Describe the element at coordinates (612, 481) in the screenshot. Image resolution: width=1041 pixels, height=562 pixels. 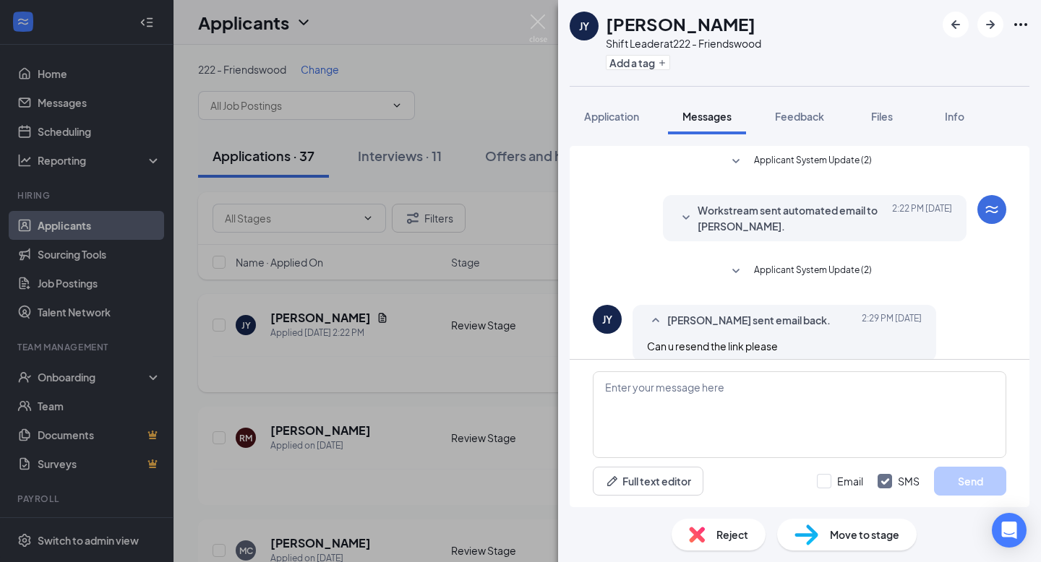
I see `svg: Pen` at that location.